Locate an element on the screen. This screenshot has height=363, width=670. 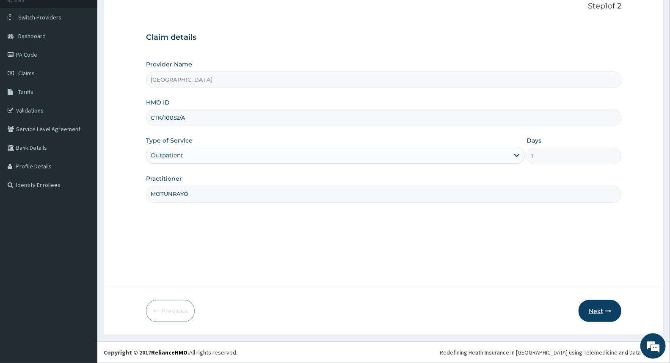
button: Previous is located at coordinates (170, 311).